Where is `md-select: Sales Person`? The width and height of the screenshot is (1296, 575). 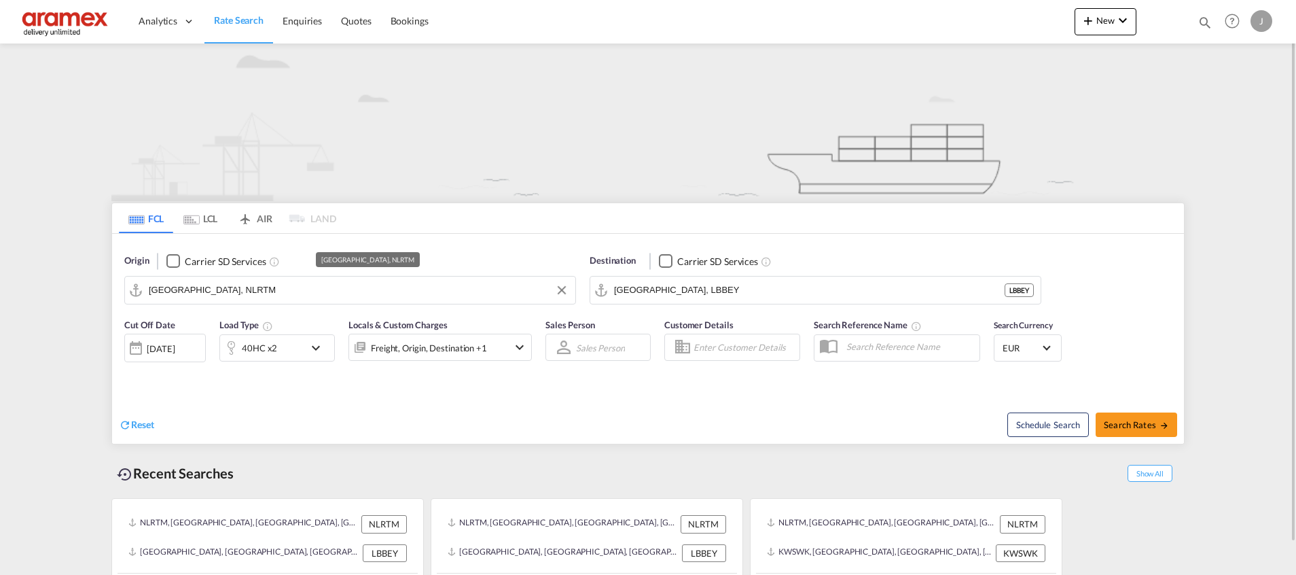 md-select: Sales Person is located at coordinates (600, 347).